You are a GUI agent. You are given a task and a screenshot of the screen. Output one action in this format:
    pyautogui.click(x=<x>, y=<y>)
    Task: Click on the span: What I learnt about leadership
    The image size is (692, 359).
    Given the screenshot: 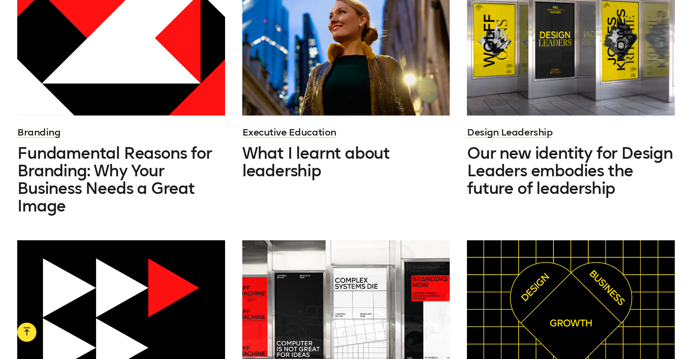 What is the action you would take?
    pyautogui.click(x=316, y=162)
    